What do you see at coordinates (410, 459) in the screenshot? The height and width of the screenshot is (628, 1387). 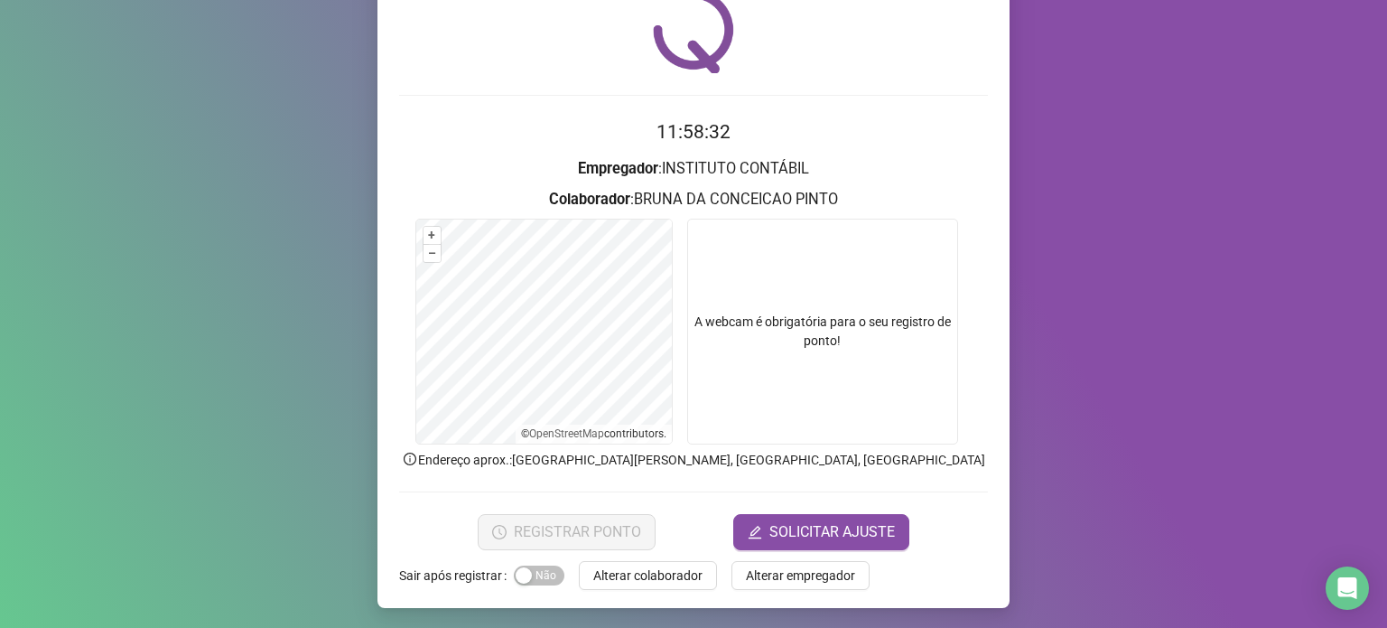 I see `span: info-circle` at bounding box center [410, 459].